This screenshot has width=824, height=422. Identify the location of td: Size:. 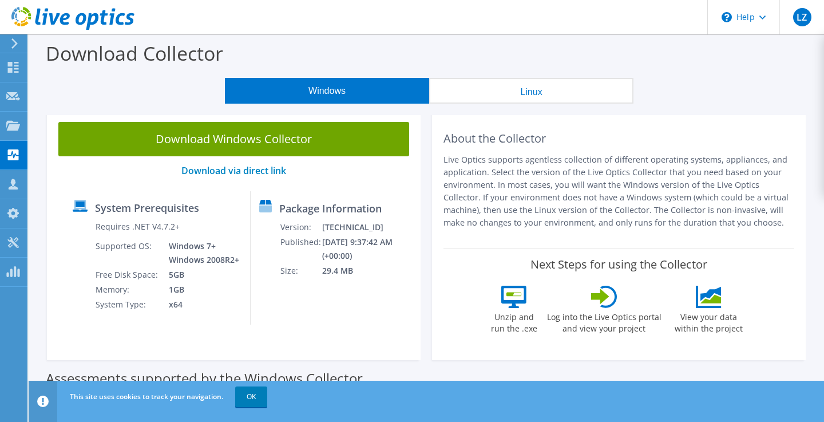
(300, 271).